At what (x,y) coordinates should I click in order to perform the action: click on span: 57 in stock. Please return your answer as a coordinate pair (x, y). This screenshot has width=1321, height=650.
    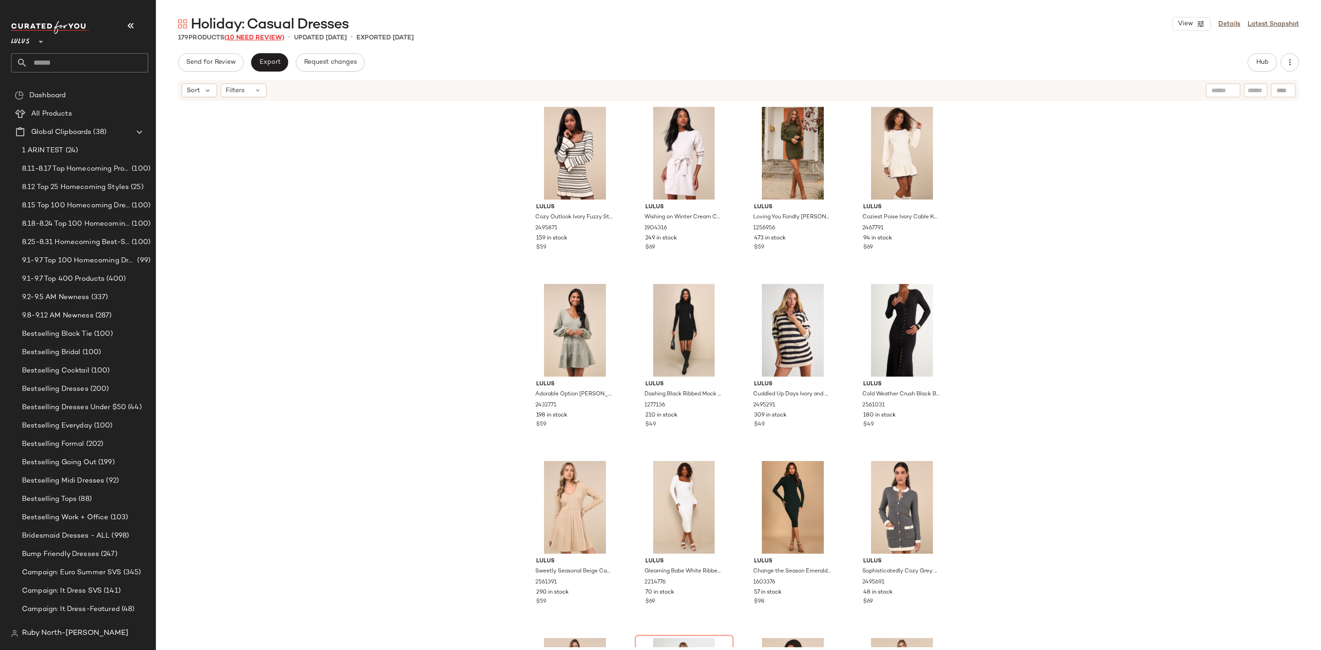
    Looking at the image, I should click on (768, 592).